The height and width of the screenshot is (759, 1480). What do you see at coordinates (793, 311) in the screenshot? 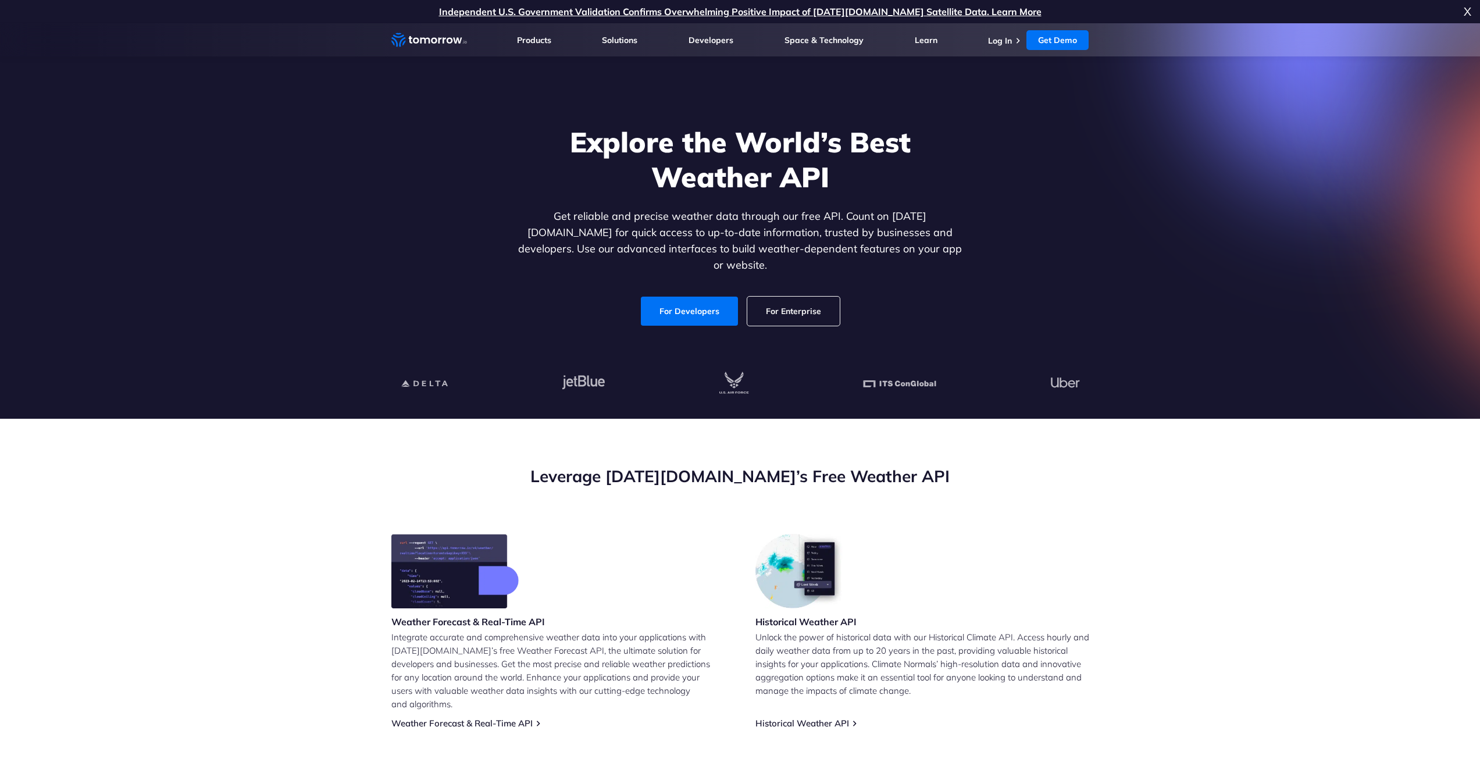
I see `a: For Enterprise` at bounding box center [793, 311].